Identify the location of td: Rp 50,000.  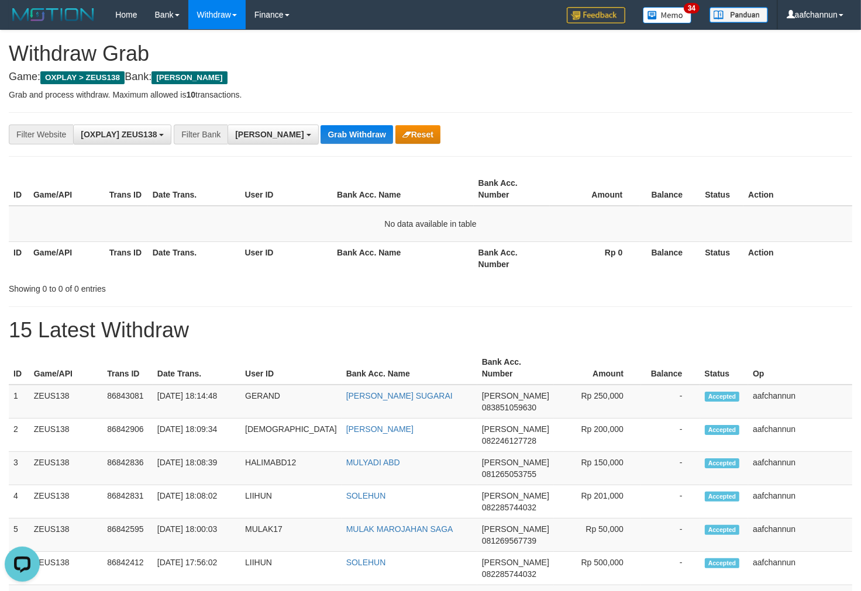
(597, 535).